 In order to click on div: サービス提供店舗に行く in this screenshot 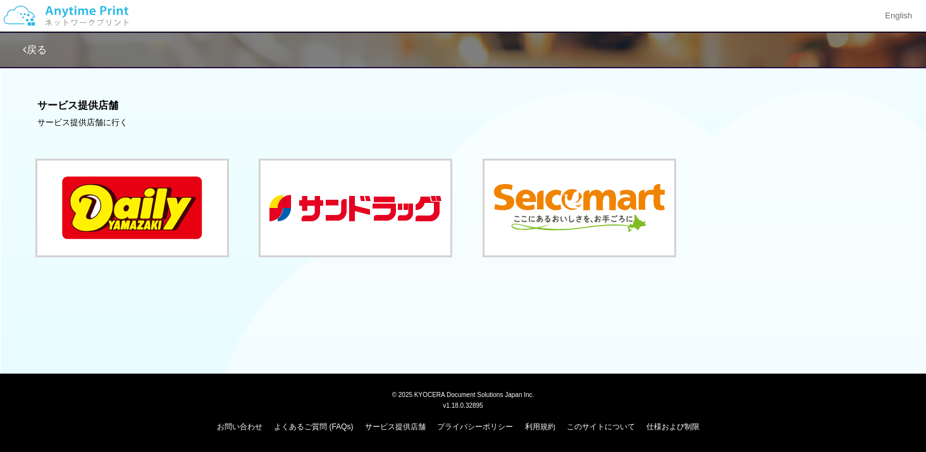, I will do `click(463, 123)`.